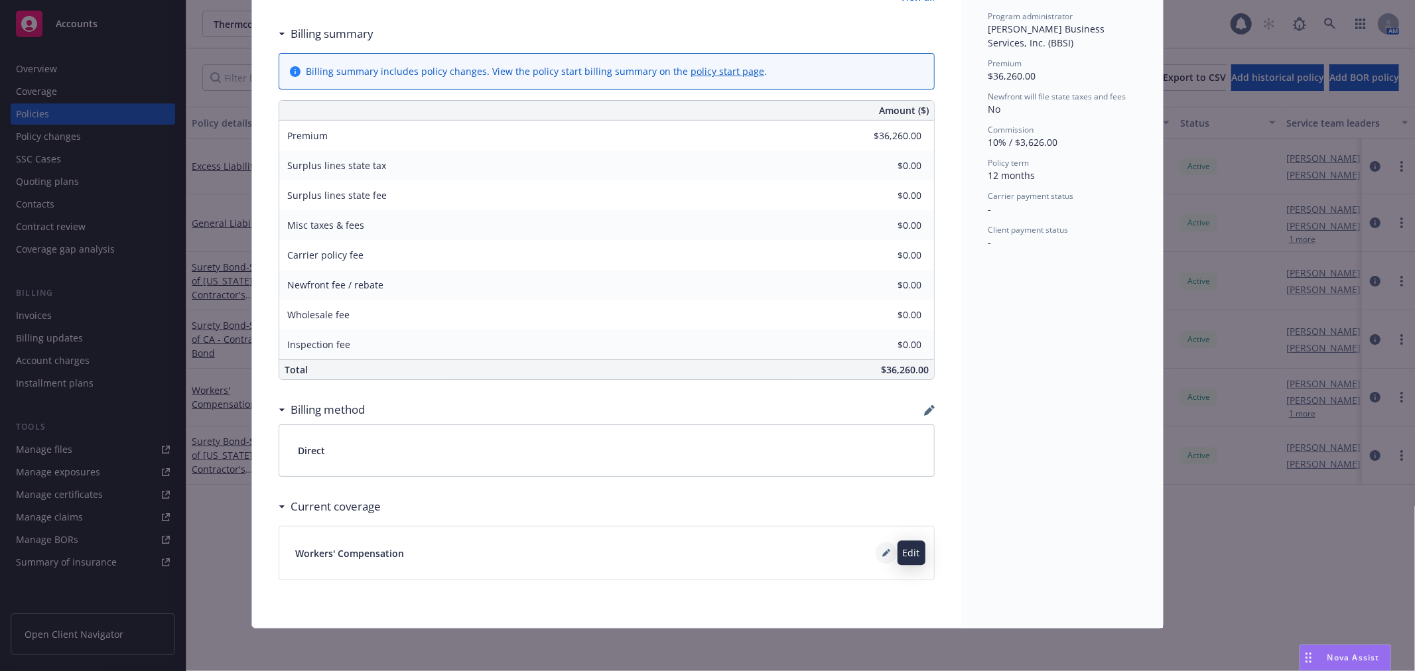 Image resolution: width=1415 pixels, height=671 pixels. What do you see at coordinates (318, 315) in the screenshot?
I see `span: Wholesale fee` at bounding box center [318, 315].